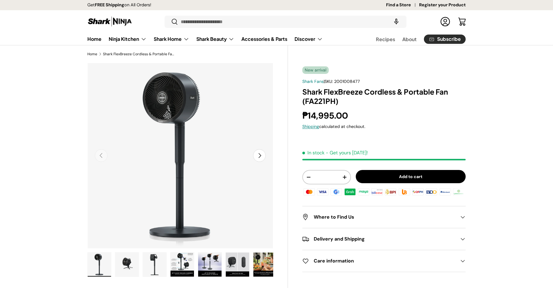  Describe the element at coordinates (377, 192) in the screenshot. I see `img: billease` at that location.